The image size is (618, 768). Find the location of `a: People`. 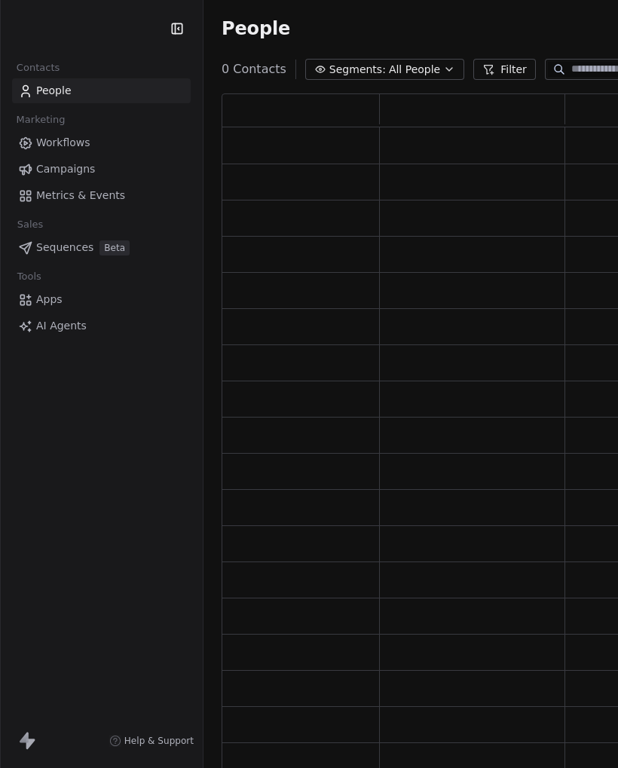

a: People is located at coordinates (101, 90).